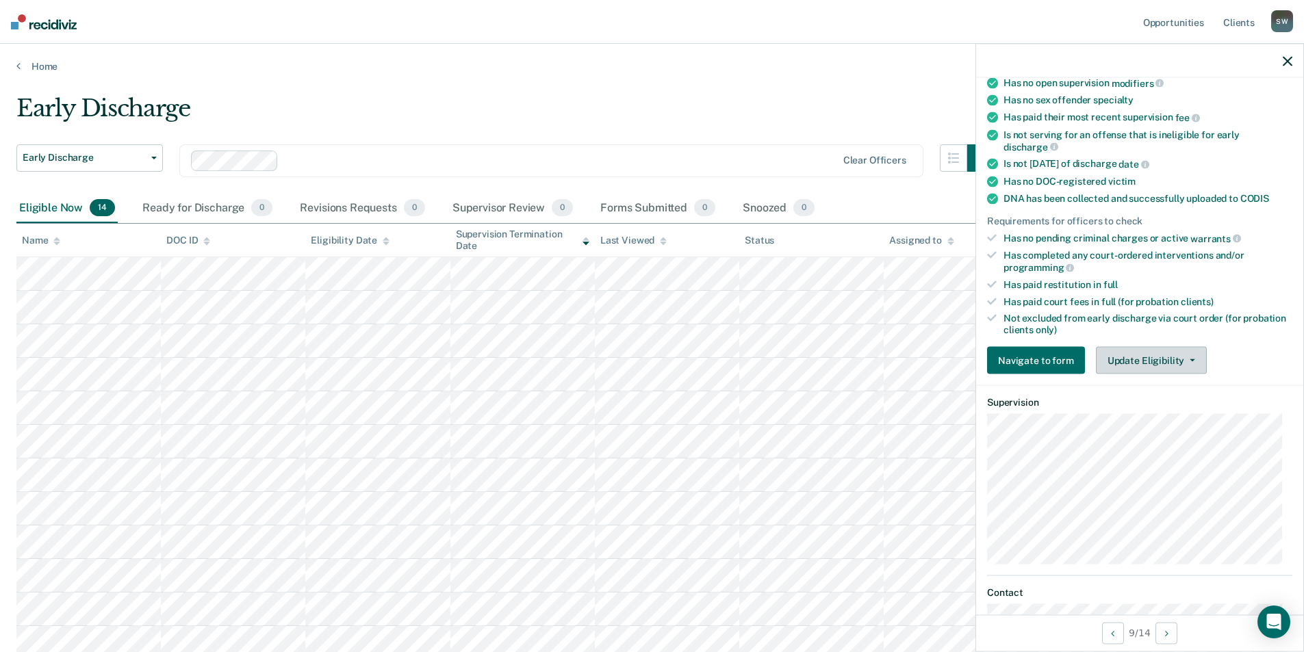 This screenshot has height=652, width=1304. I want to click on div: Has paid restitution in, so click(1148, 284).